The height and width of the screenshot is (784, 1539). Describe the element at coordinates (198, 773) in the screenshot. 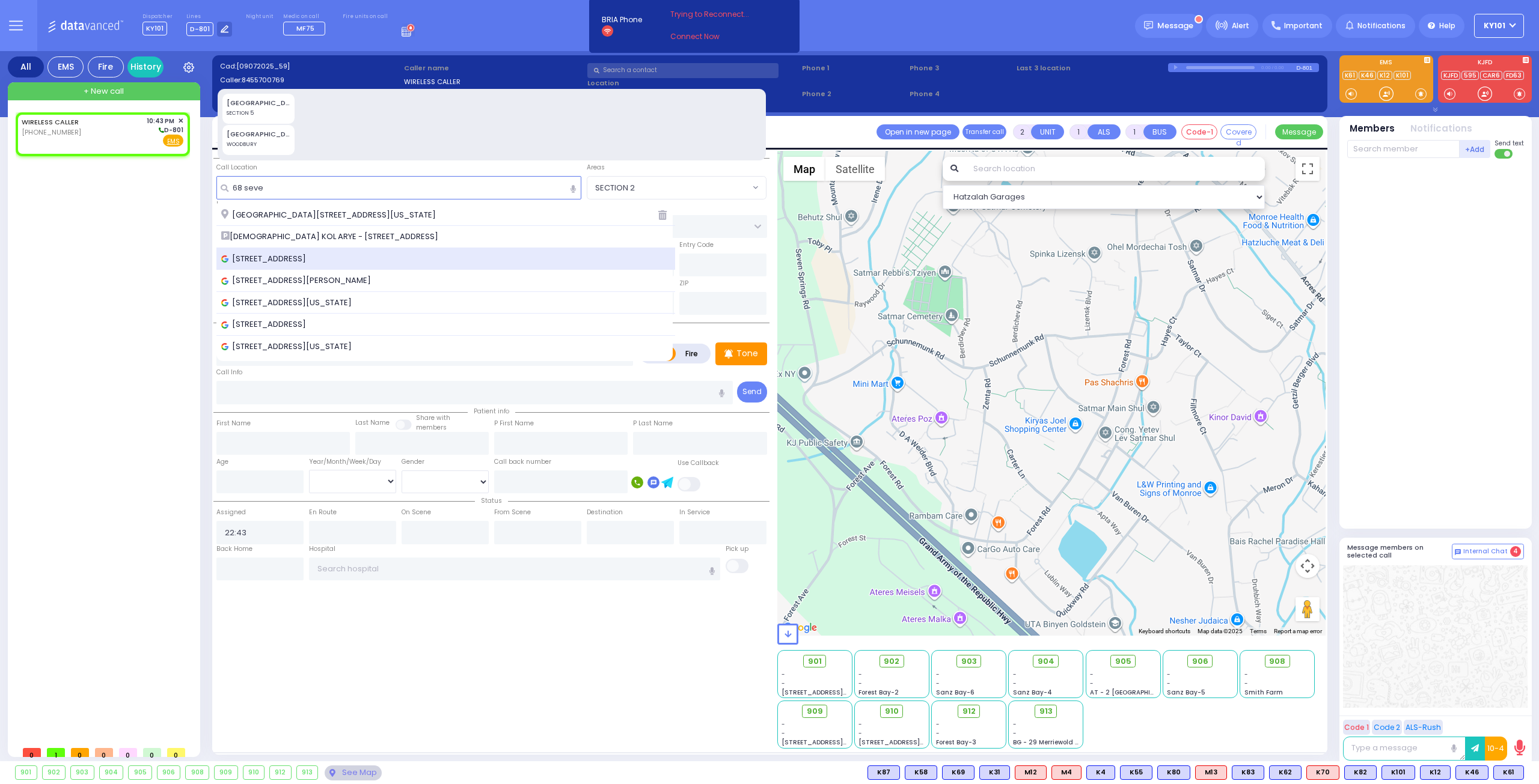

I see `div: 908` at that location.